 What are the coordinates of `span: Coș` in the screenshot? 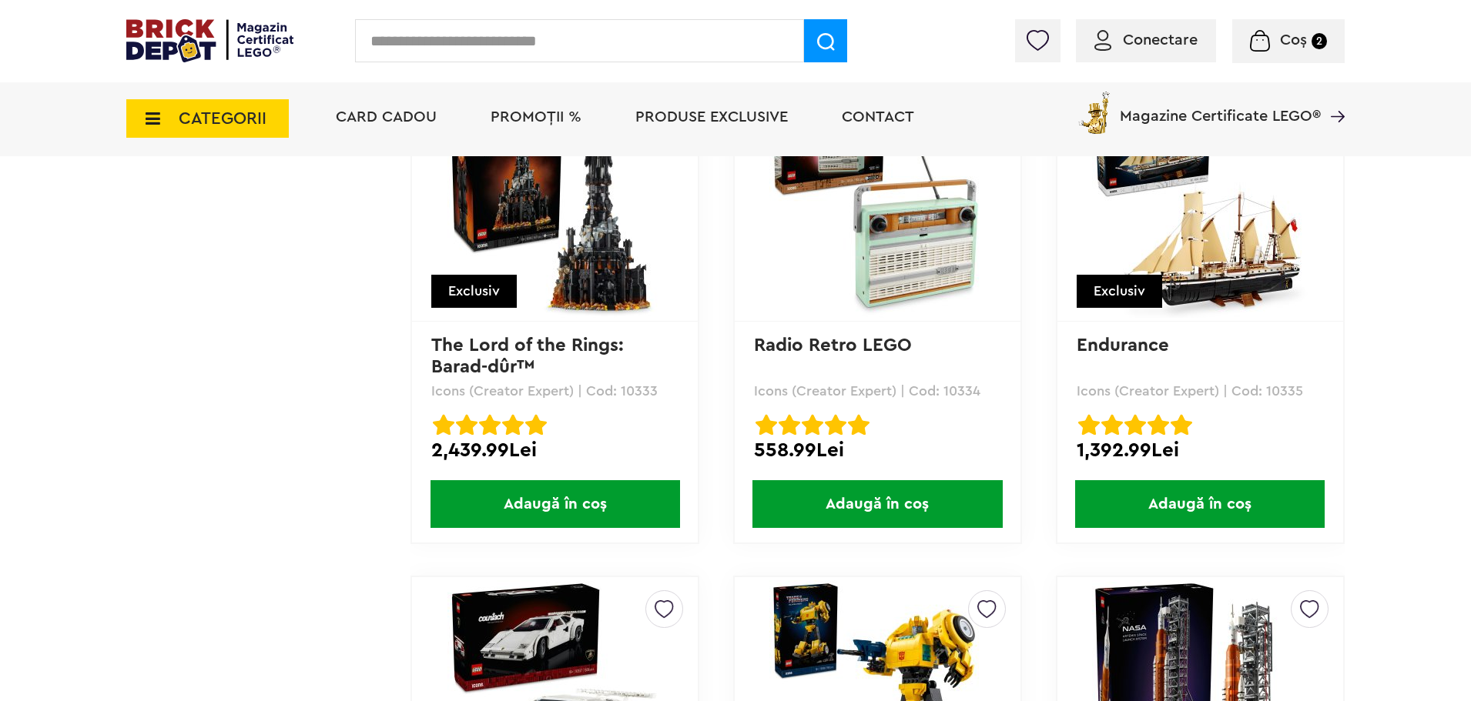 It's located at (1293, 40).